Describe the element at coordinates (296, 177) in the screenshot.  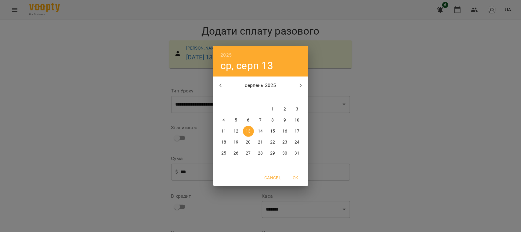
I see `button: OK` at that location.